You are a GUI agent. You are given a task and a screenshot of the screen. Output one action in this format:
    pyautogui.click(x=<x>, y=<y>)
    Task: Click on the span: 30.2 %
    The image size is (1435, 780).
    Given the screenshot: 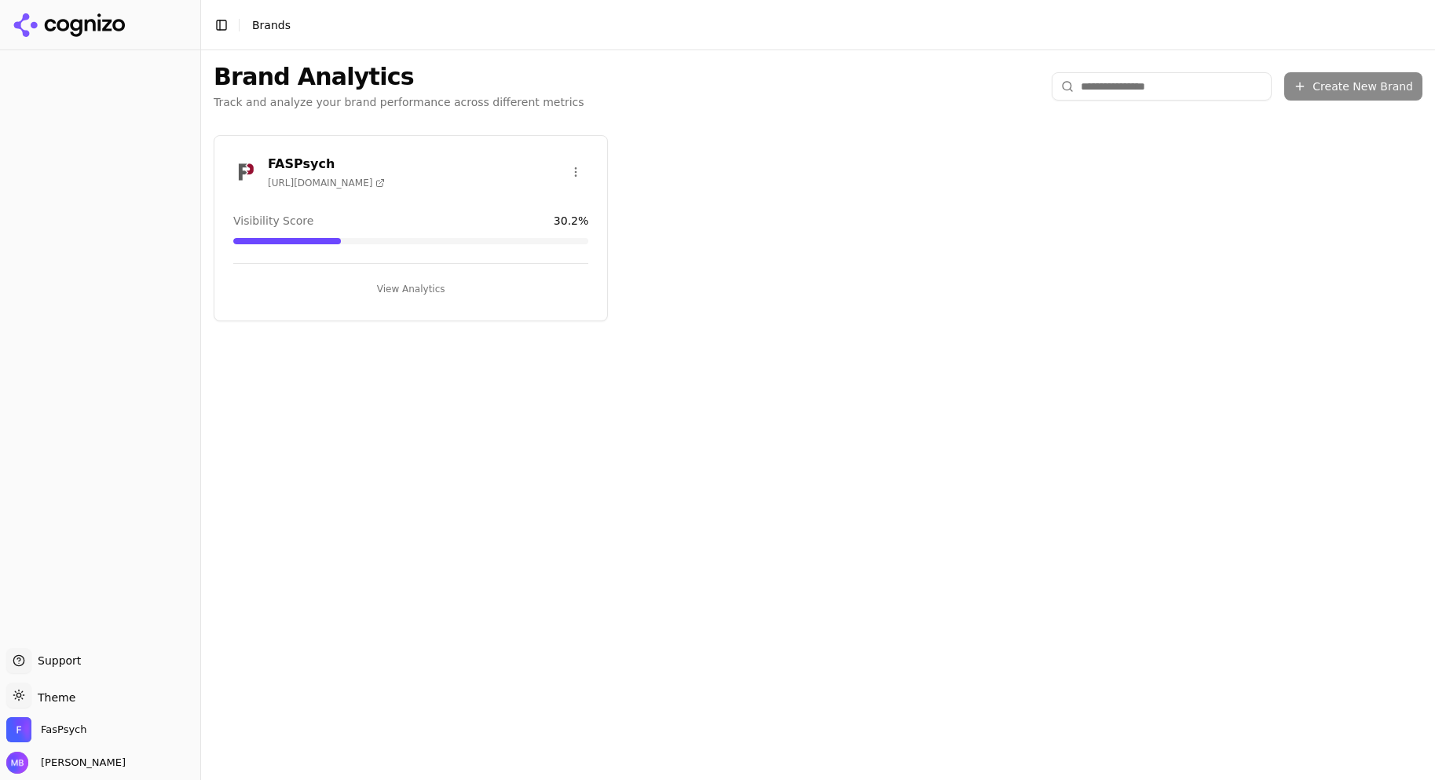 What is the action you would take?
    pyautogui.click(x=571, y=221)
    